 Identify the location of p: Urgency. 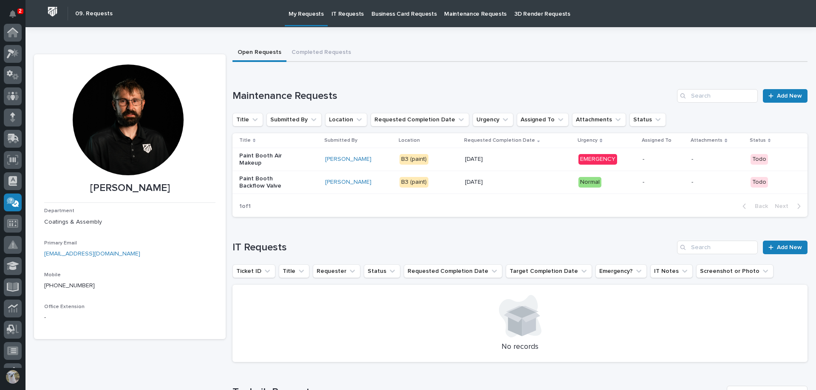
(587, 141).